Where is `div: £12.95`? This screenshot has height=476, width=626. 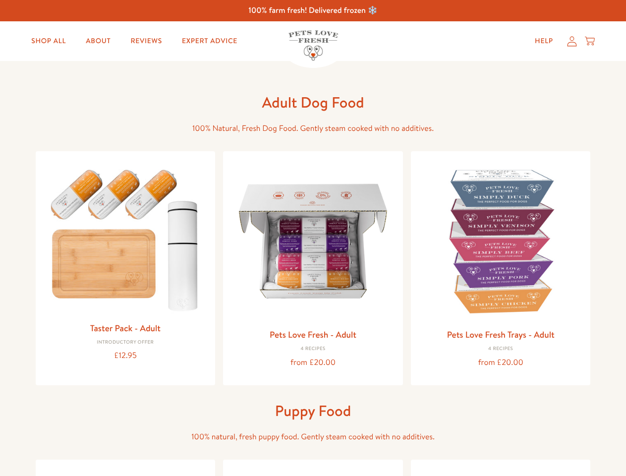 div: £12.95 is located at coordinates (125, 355).